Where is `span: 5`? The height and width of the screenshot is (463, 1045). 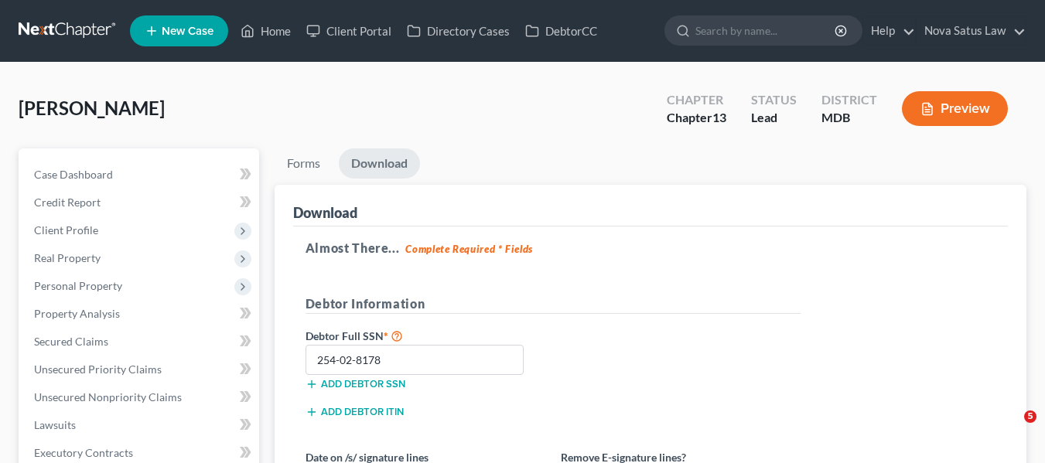
span: 5 is located at coordinates (1030, 417).